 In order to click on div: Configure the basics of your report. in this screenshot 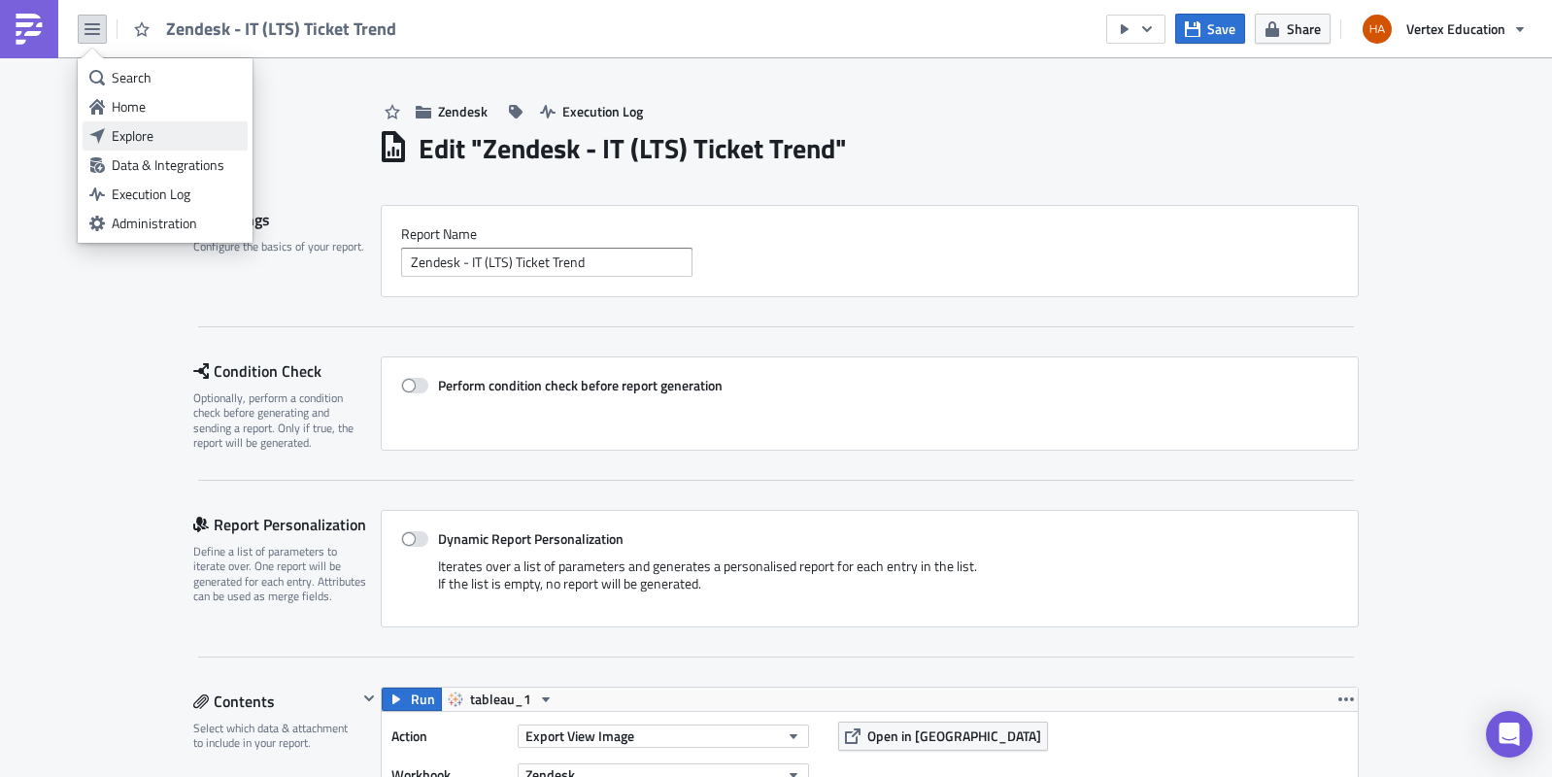, I will do `click(281, 246)`.